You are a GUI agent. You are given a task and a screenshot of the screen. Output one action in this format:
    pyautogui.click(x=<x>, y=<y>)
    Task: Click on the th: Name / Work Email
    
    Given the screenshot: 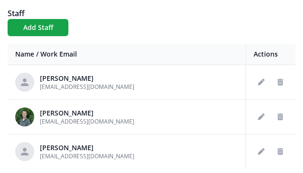 What is the action you would take?
    pyautogui.click(x=127, y=54)
    